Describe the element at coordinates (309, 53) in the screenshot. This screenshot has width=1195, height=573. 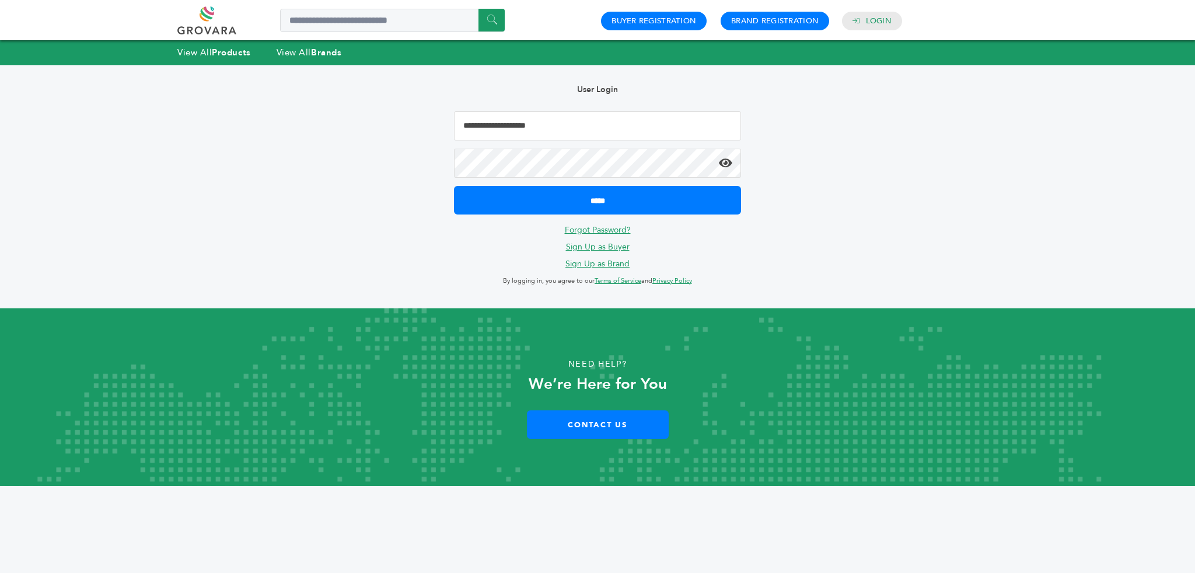
I see `a: View AllBrands` at that location.